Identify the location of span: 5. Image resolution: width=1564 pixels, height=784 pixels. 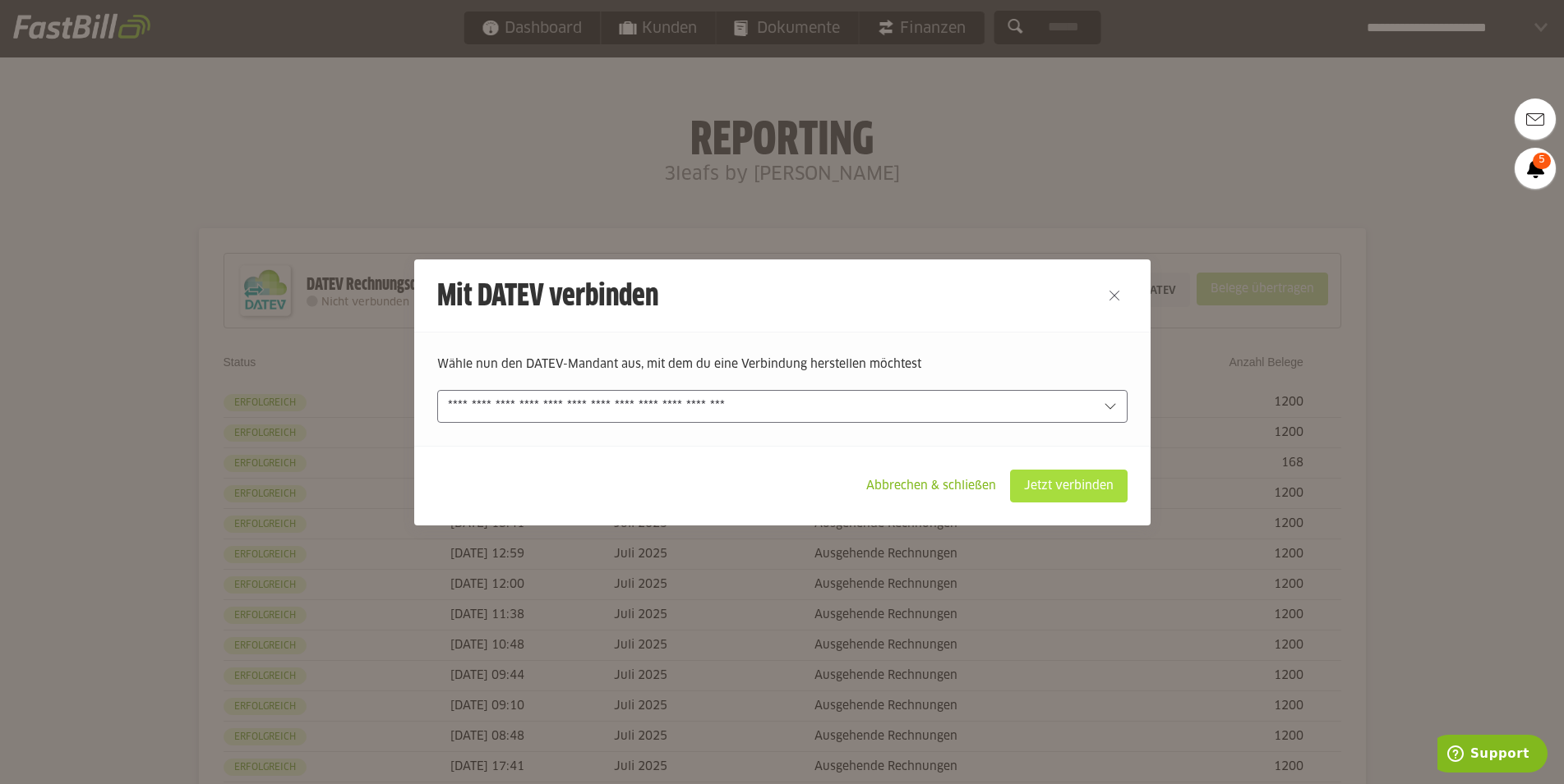
(1542, 161).